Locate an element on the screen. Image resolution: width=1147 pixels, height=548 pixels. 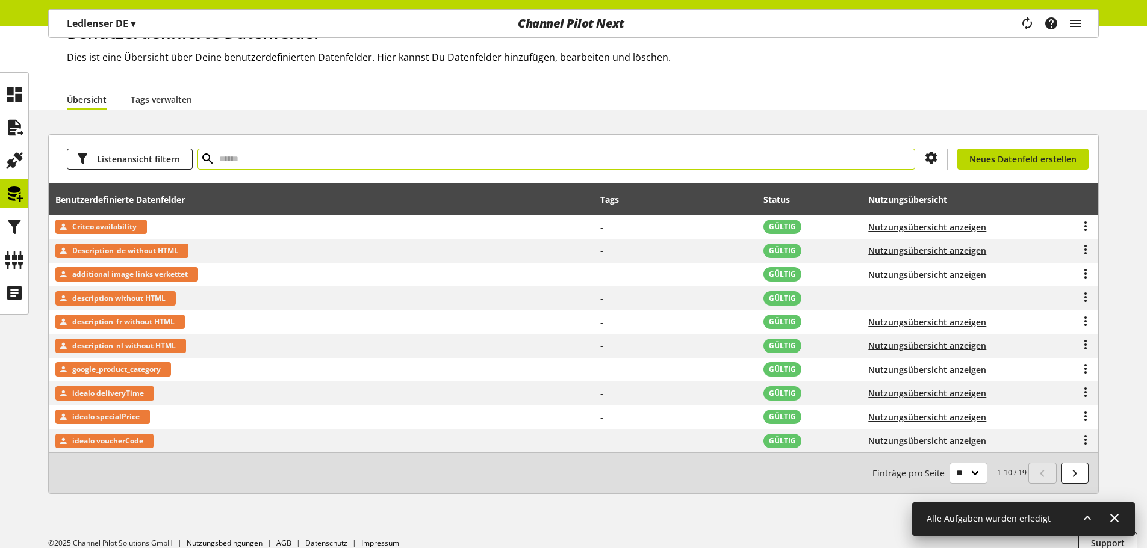
a: Neues Datenfeld erstellen is located at coordinates (1023, 159).